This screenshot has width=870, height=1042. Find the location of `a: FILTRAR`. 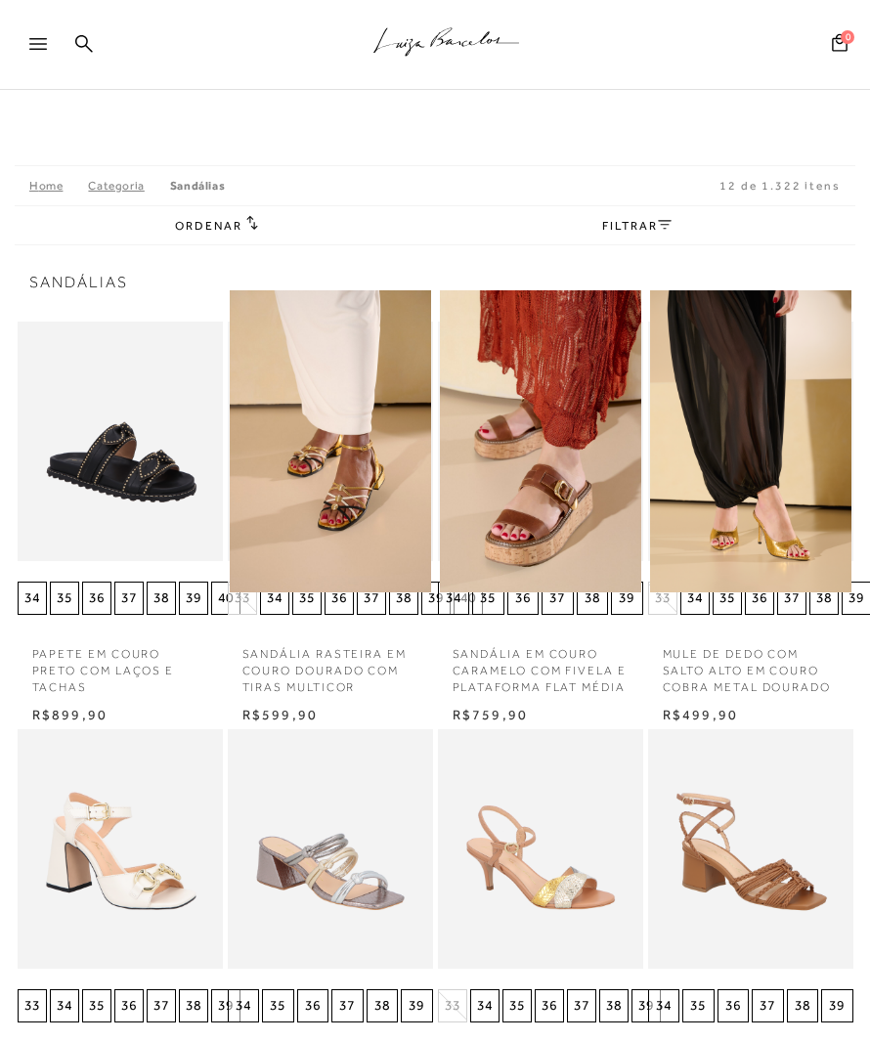

a: FILTRAR is located at coordinates (636, 226).